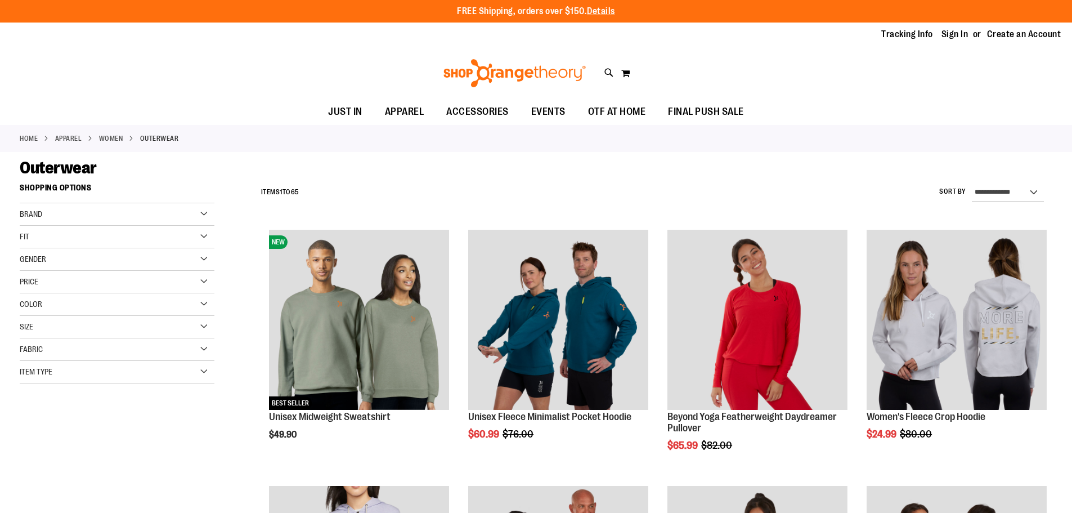 This screenshot has width=1072, height=513. Describe the element at coordinates (345, 111) in the screenshot. I see `span: JUST IN` at that location.